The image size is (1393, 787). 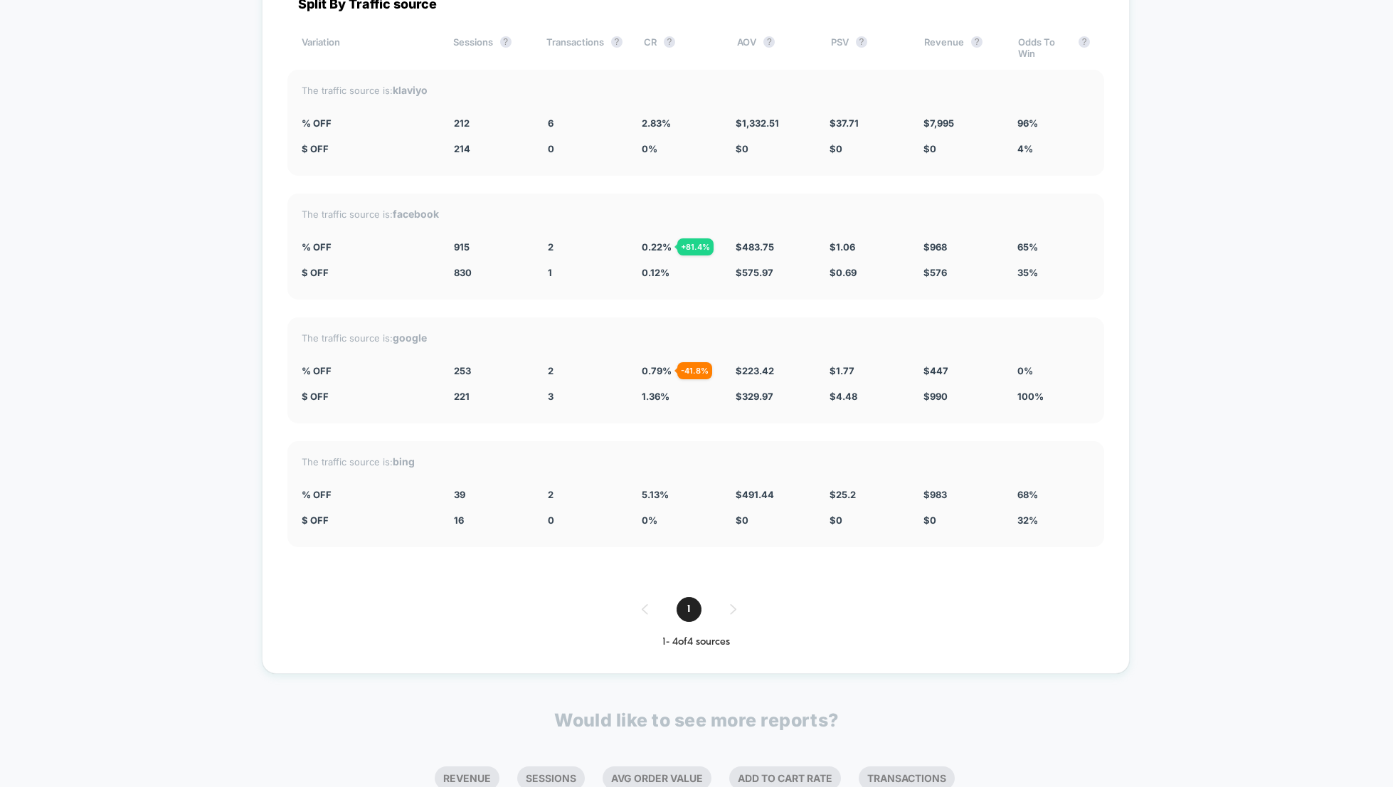 I want to click on span: $ 7,995, so click(x=938, y=123).